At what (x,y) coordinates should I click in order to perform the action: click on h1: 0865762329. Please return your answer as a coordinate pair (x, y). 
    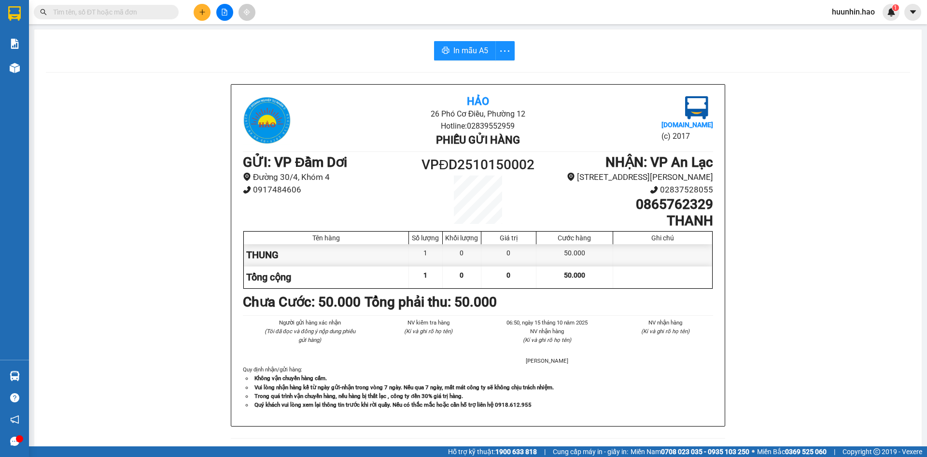
    Looking at the image, I should click on (625, 204).